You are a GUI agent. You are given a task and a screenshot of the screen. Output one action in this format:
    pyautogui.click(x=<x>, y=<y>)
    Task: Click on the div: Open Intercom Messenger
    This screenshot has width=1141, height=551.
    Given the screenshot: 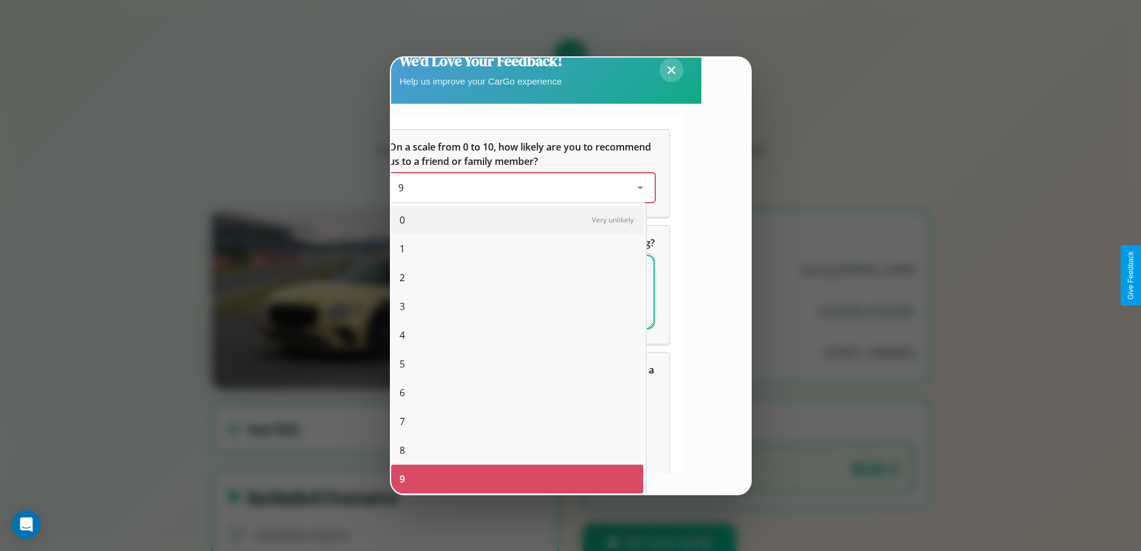 What is the action you would take?
    pyautogui.click(x=26, y=524)
    